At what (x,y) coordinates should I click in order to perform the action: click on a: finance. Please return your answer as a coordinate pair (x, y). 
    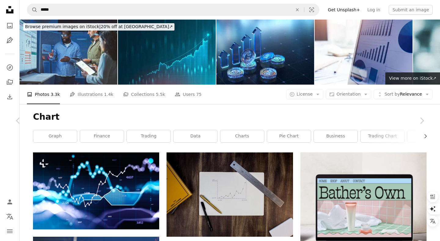
    Looking at the image, I should click on (102, 136).